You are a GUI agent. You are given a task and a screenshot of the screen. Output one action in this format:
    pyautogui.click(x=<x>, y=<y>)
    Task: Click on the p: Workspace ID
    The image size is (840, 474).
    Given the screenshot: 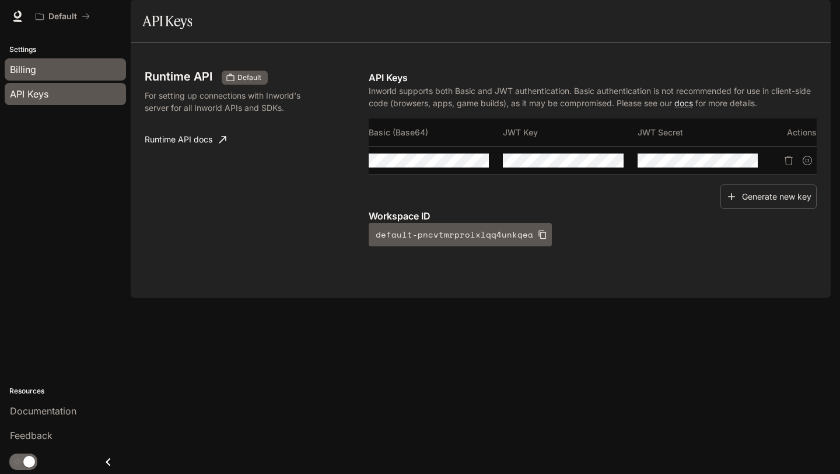 What is the action you would take?
    pyautogui.click(x=593, y=216)
    